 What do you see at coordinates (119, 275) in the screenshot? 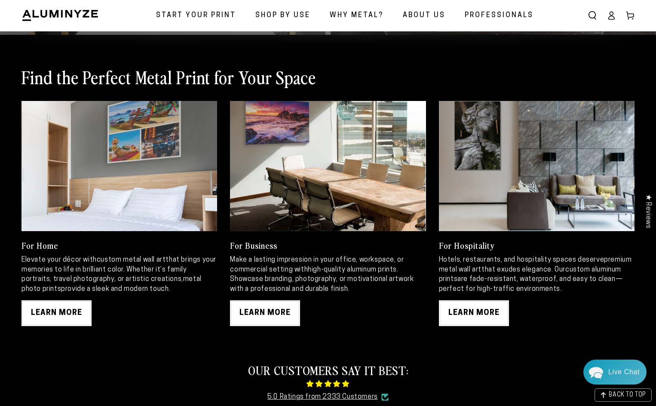
I see `p: Elevate your décor with that brings your memories to life in brilliant color. Whether it’s family...` at bounding box center [119, 275].